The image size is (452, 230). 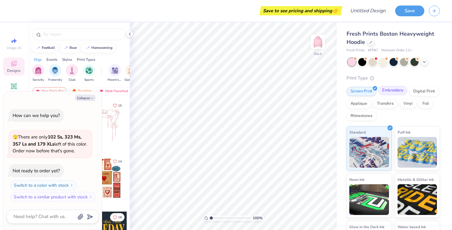 I want to click on img: Game Day Image, so click(x=132, y=70).